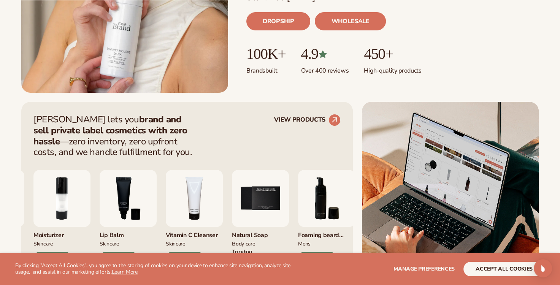 The image size is (560, 285). I want to click on div: TRENDING, so click(261, 251).